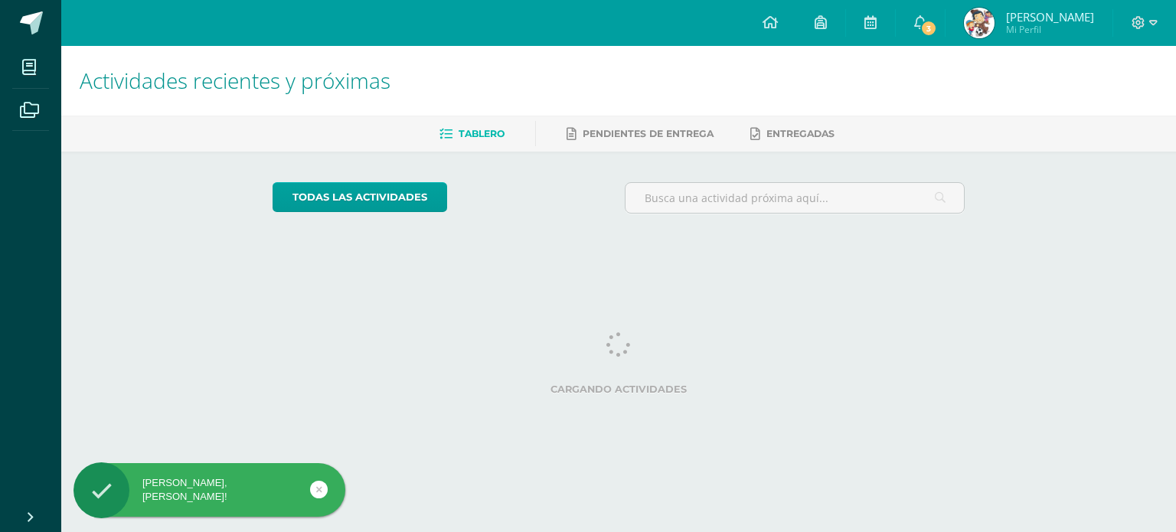  Describe the element at coordinates (360, 197) in the screenshot. I see `a: todas las Actividades` at that location.